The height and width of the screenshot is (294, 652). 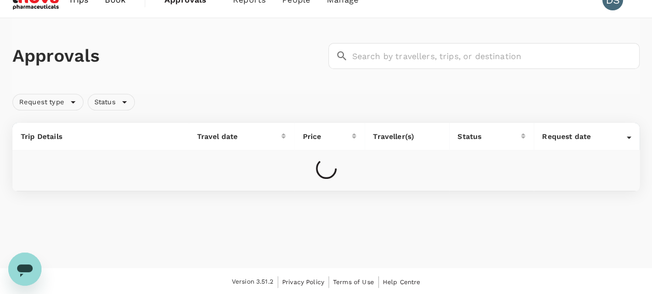 I want to click on input: Search by travellers, trips, or destination, so click(x=496, y=56).